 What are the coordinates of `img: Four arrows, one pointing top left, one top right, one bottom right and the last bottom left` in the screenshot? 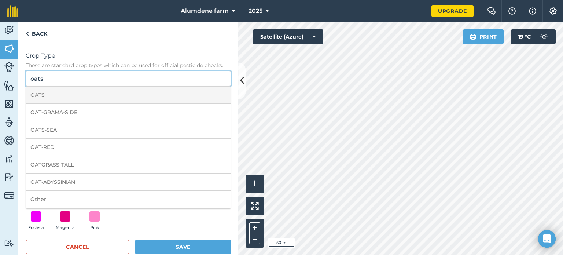 It's located at (255, 206).